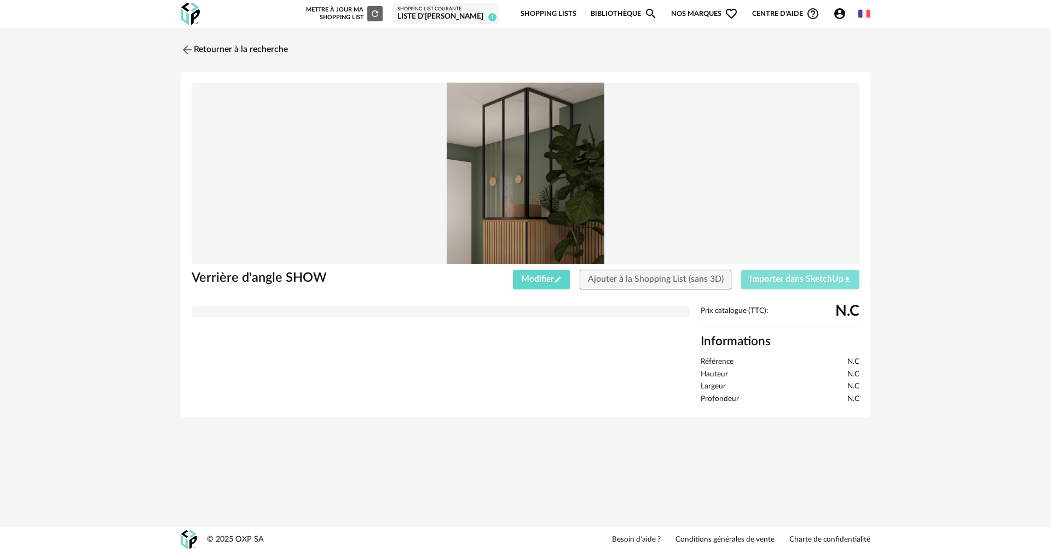 The height and width of the screenshot is (552, 1051). I want to click on span: Référence, so click(717, 362).